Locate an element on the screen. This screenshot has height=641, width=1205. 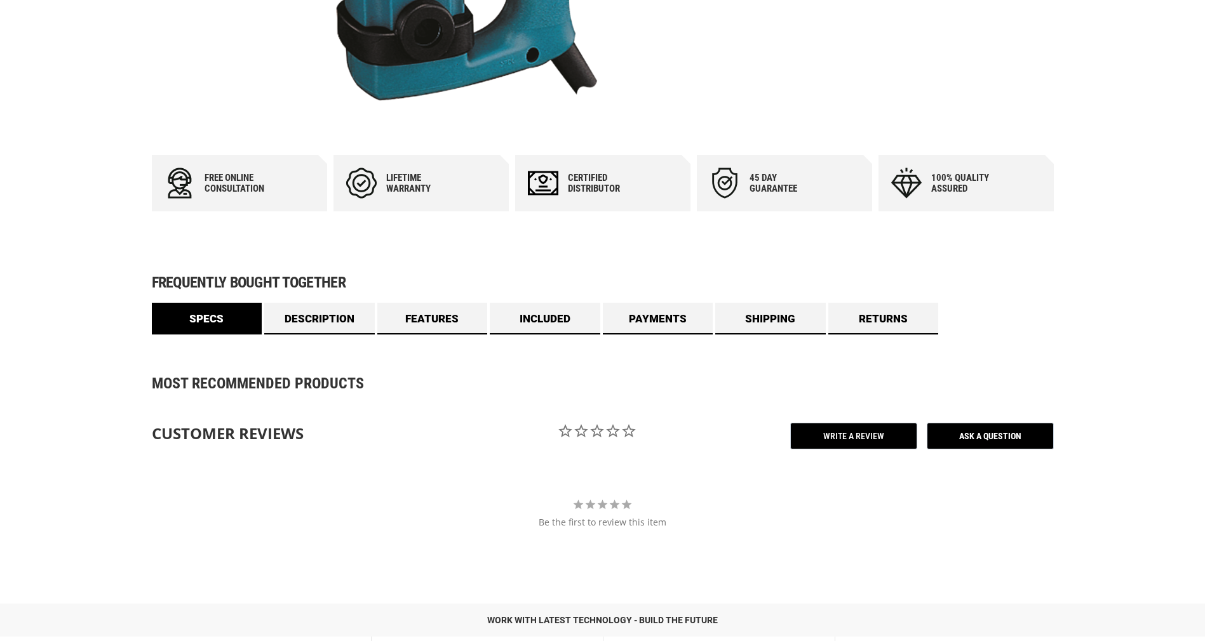
div: 100% quality assured is located at coordinates (969, 184).